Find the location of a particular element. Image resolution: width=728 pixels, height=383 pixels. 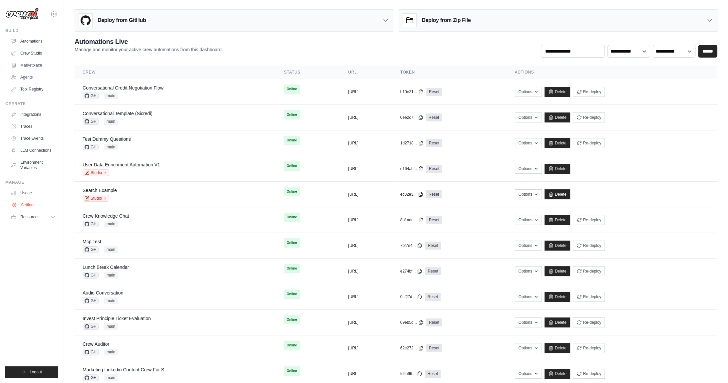

a: Crew Auditor is located at coordinates (96, 344).